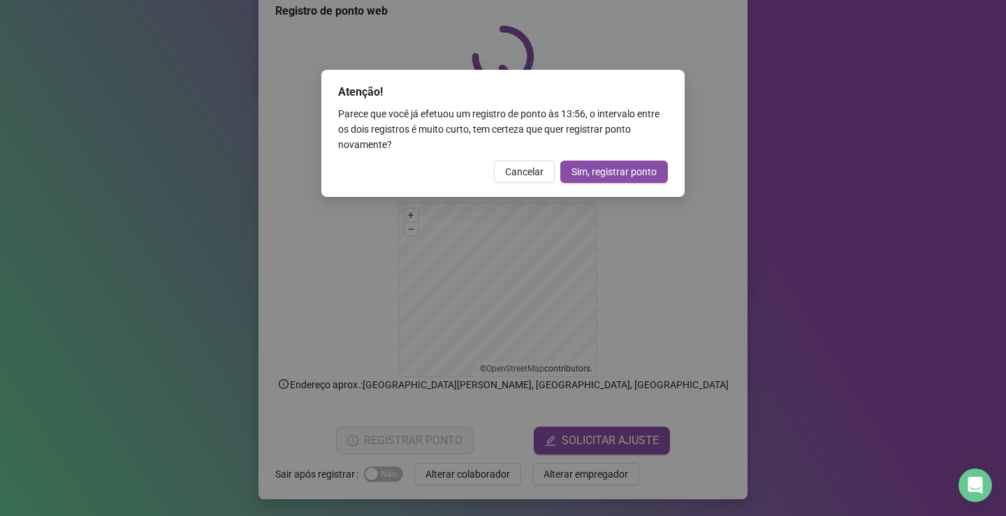  I want to click on button: Sim, registrar ponto, so click(614, 172).